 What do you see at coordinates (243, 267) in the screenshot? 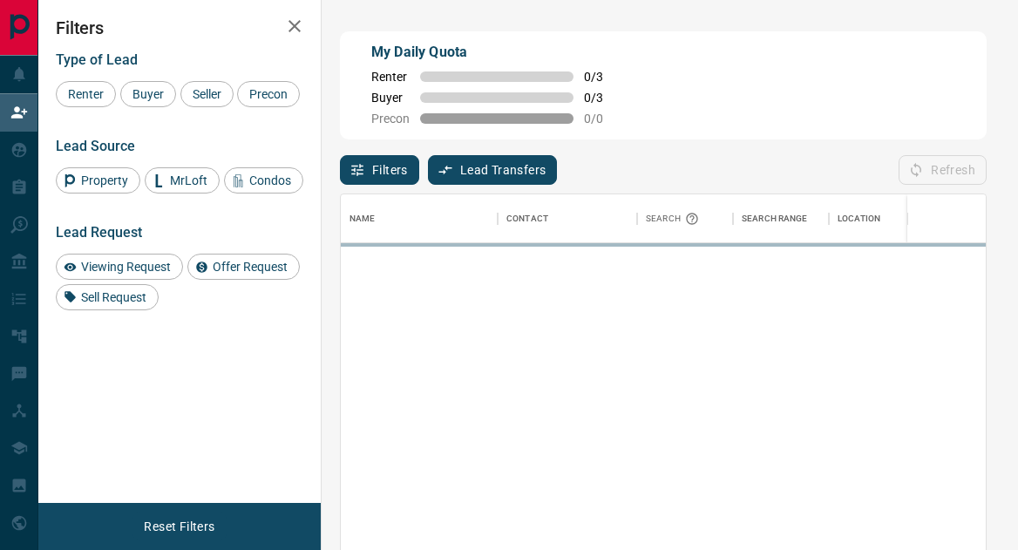
I see `div: Offer Request` at bounding box center [243, 267].